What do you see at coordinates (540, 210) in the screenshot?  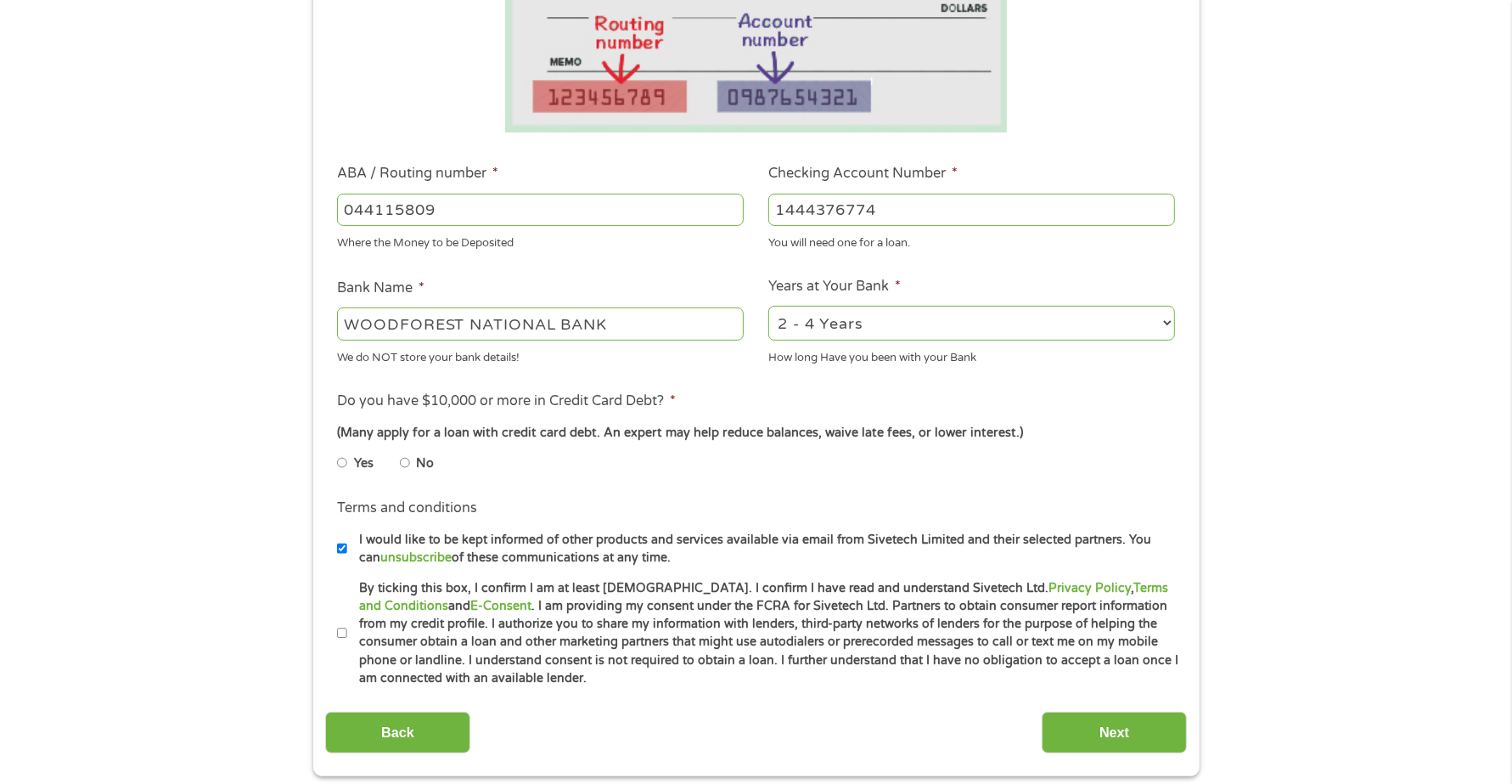 I see `input: 263177916` at bounding box center [540, 210].